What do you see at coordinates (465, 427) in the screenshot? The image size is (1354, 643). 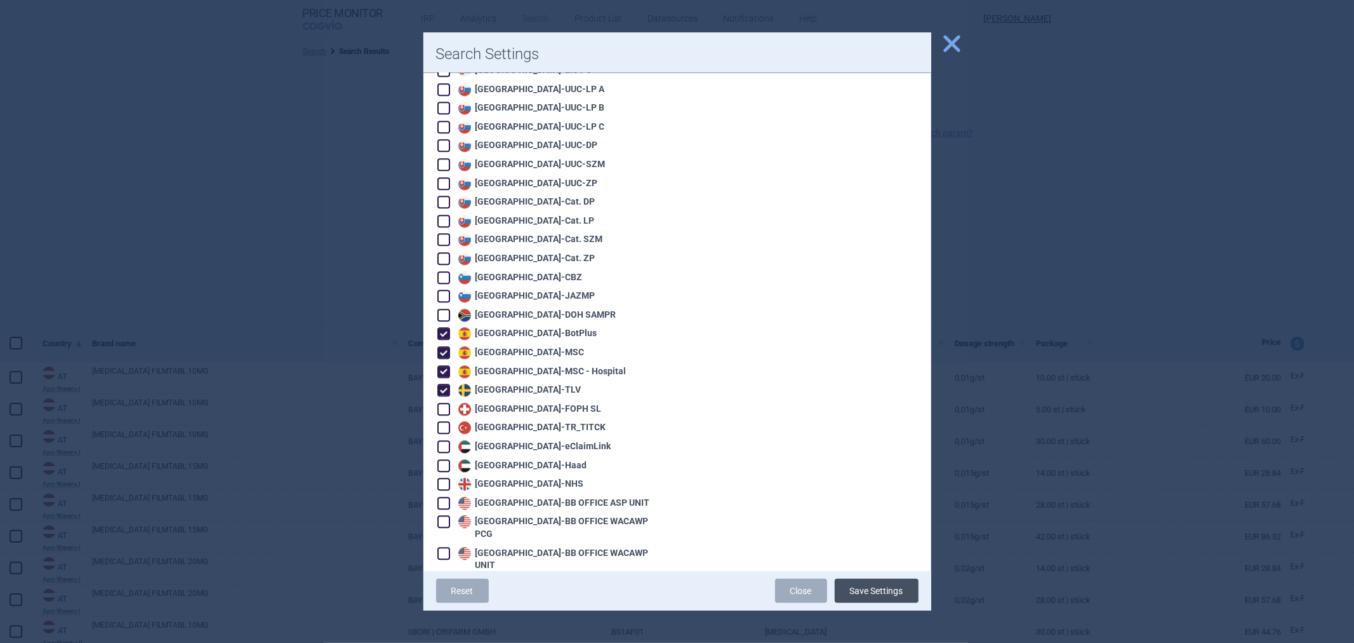 I see `img: Turkey` at bounding box center [465, 427].